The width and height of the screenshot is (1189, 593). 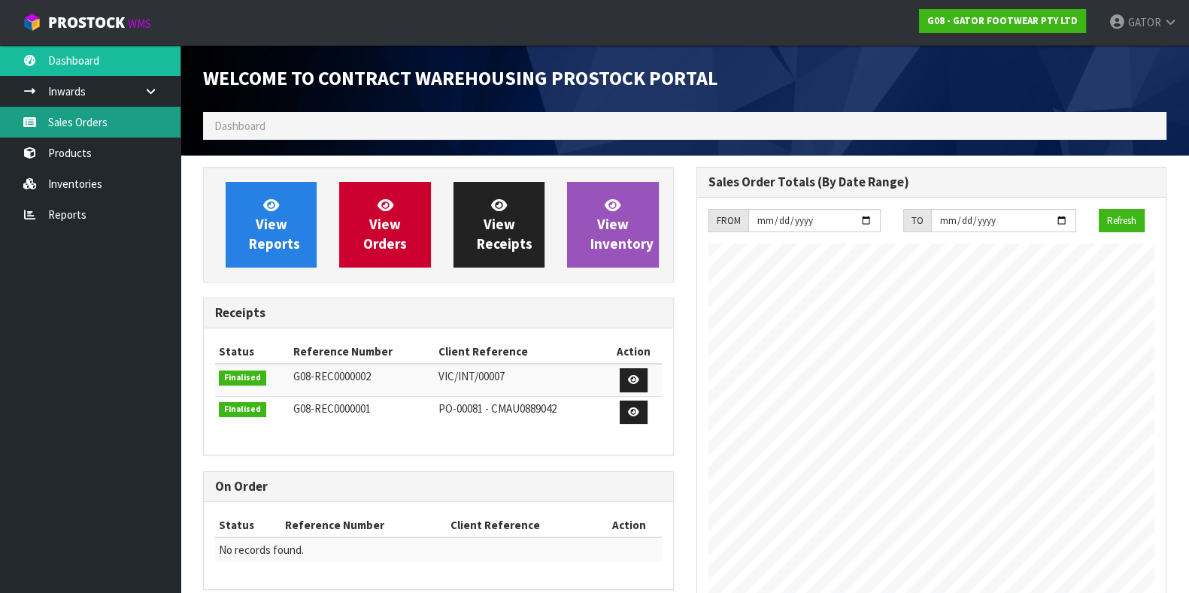 What do you see at coordinates (32, 22) in the screenshot?
I see `img: cube-alt.png` at bounding box center [32, 22].